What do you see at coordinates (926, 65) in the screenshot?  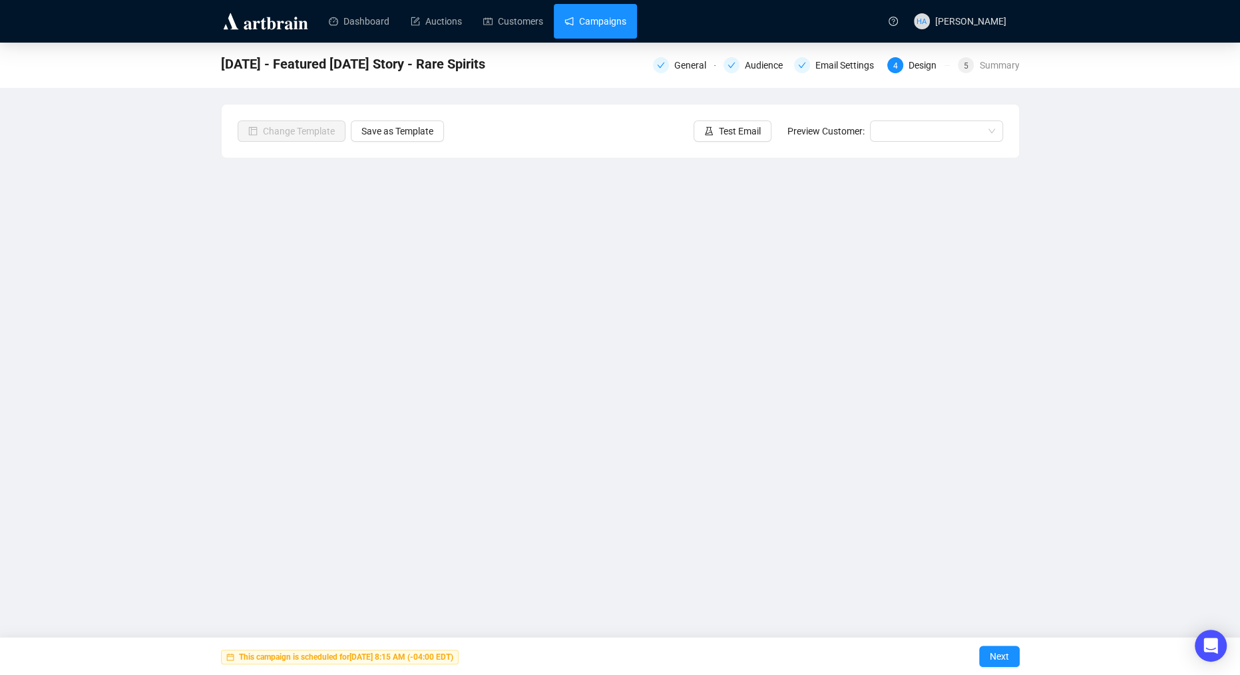 I see `div: Design` at bounding box center [926, 65].